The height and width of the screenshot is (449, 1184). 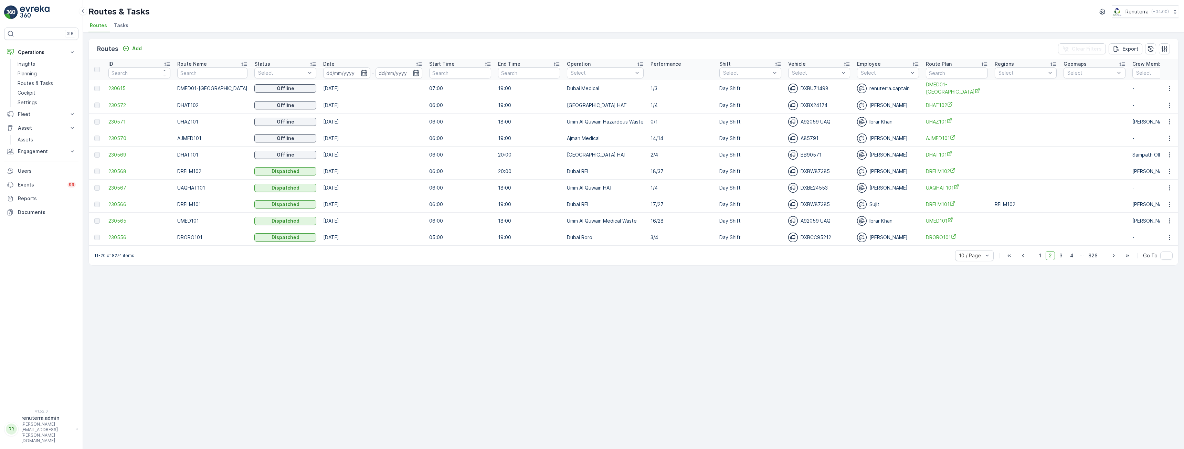 I want to click on p: 05:00, so click(x=460, y=237).